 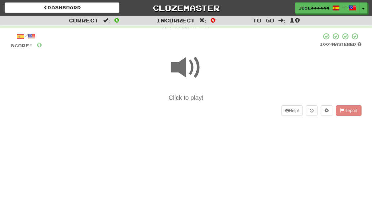 What do you see at coordinates (263, 20) in the screenshot?
I see `span: To go` at bounding box center [263, 20].